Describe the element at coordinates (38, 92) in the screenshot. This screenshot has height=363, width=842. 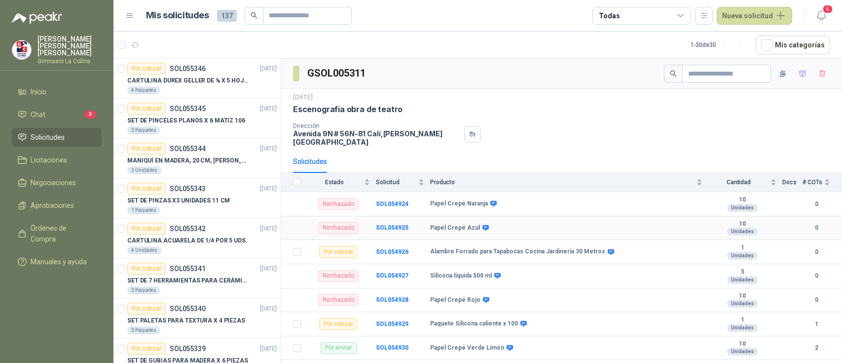
I see `span: Inicio` at that location.